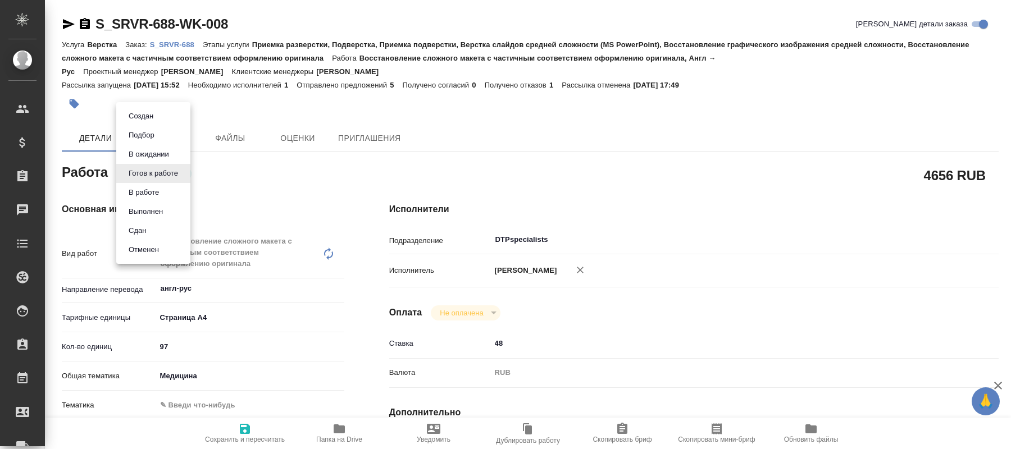 This screenshot has width=1011, height=449. Describe the element at coordinates (141, 135) in the screenshot. I see `button: Подбор` at that location.